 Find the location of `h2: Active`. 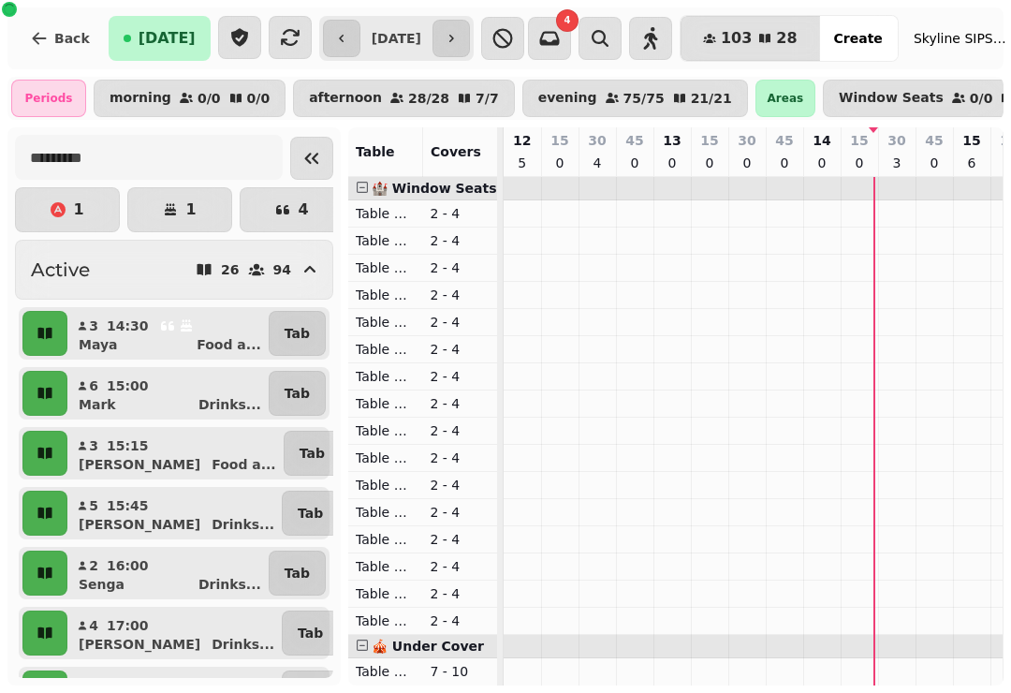

h2: Active is located at coordinates (60, 270).